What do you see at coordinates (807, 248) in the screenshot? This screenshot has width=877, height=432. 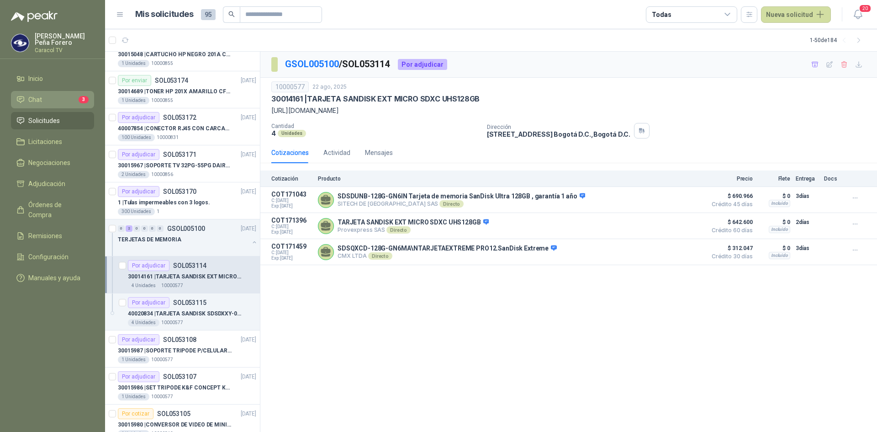 I see `p: 3 días` at bounding box center [807, 248].